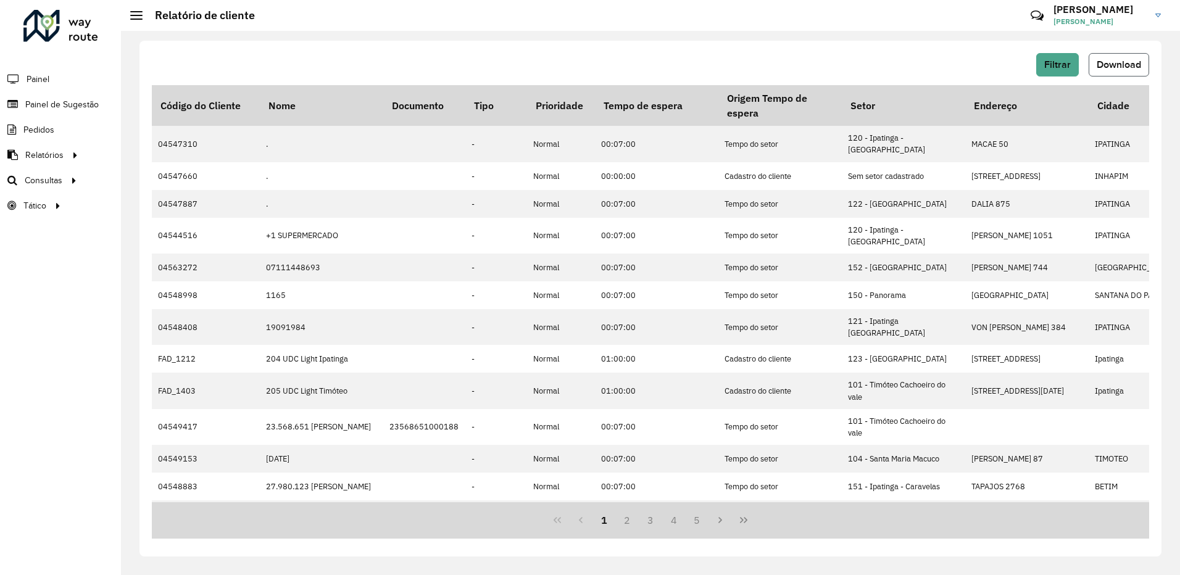 Image resolution: width=1180 pixels, height=575 pixels. I want to click on td: 04550120, so click(206, 518).